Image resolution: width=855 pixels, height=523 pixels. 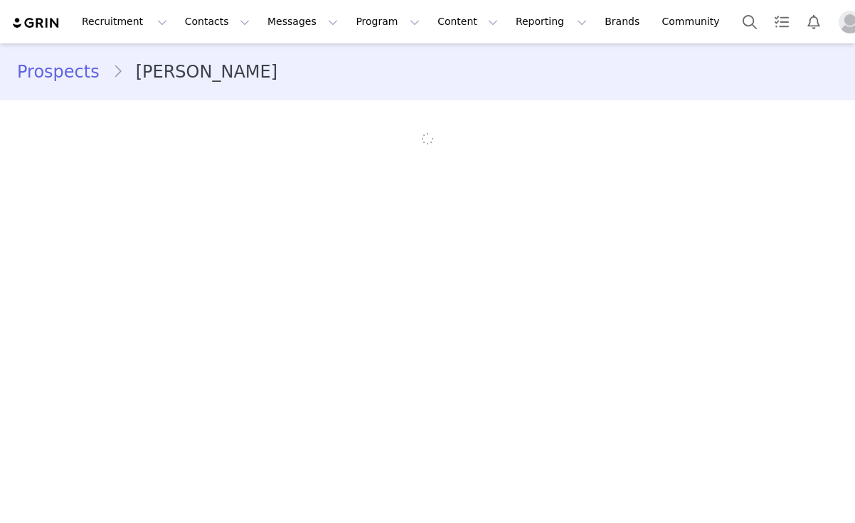 What do you see at coordinates (551, 21) in the screenshot?
I see `button: Reporting` at bounding box center [551, 21].